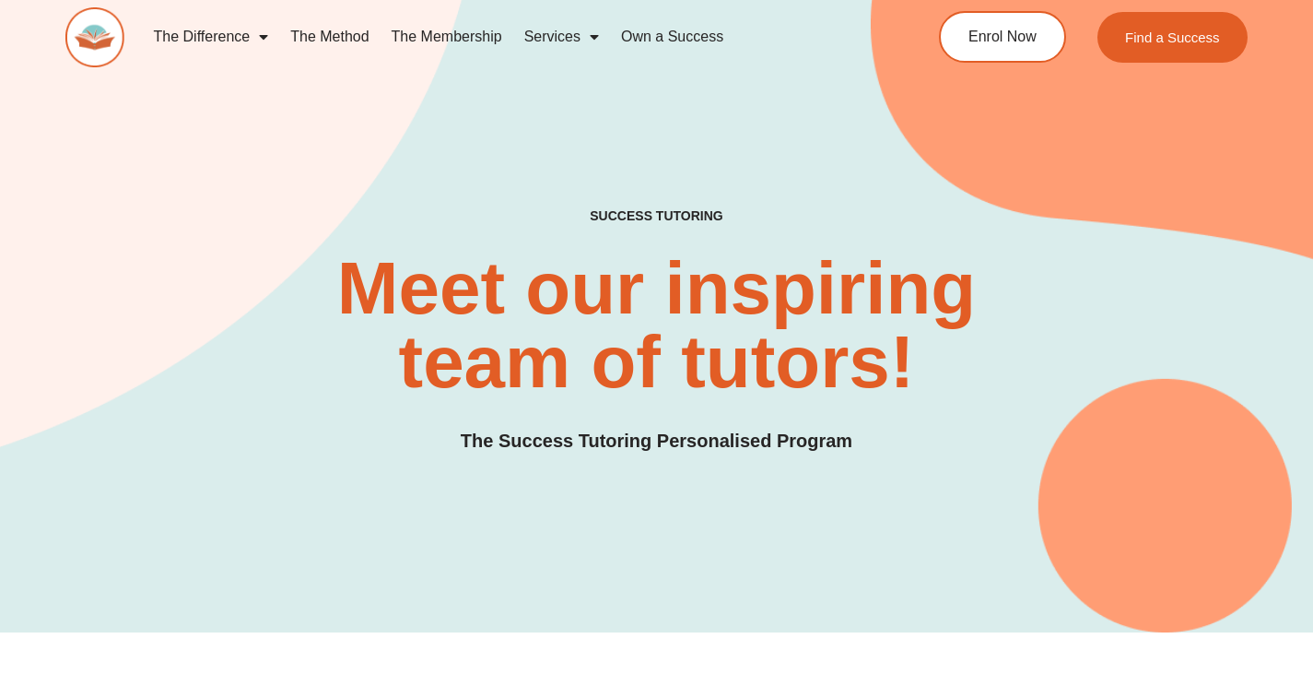 The image size is (1313, 674). What do you see at coordinates (1172, 37) in the screenshot?
I see `span: Find a Success` at bounding box center [1172, 37].